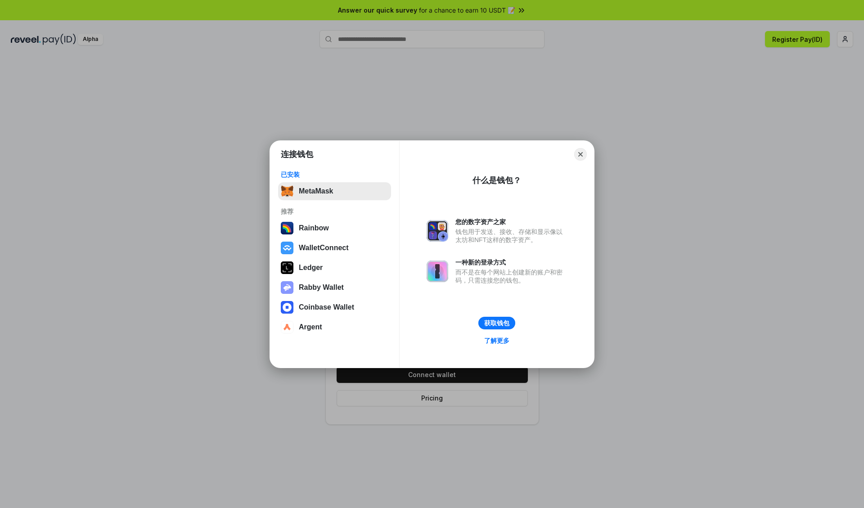 This screenshot has width=864, height=508. What do you see at coordinates (316, 191) in the screenshot?
I see `div: MetaMask` at bounding box center [316, 191].